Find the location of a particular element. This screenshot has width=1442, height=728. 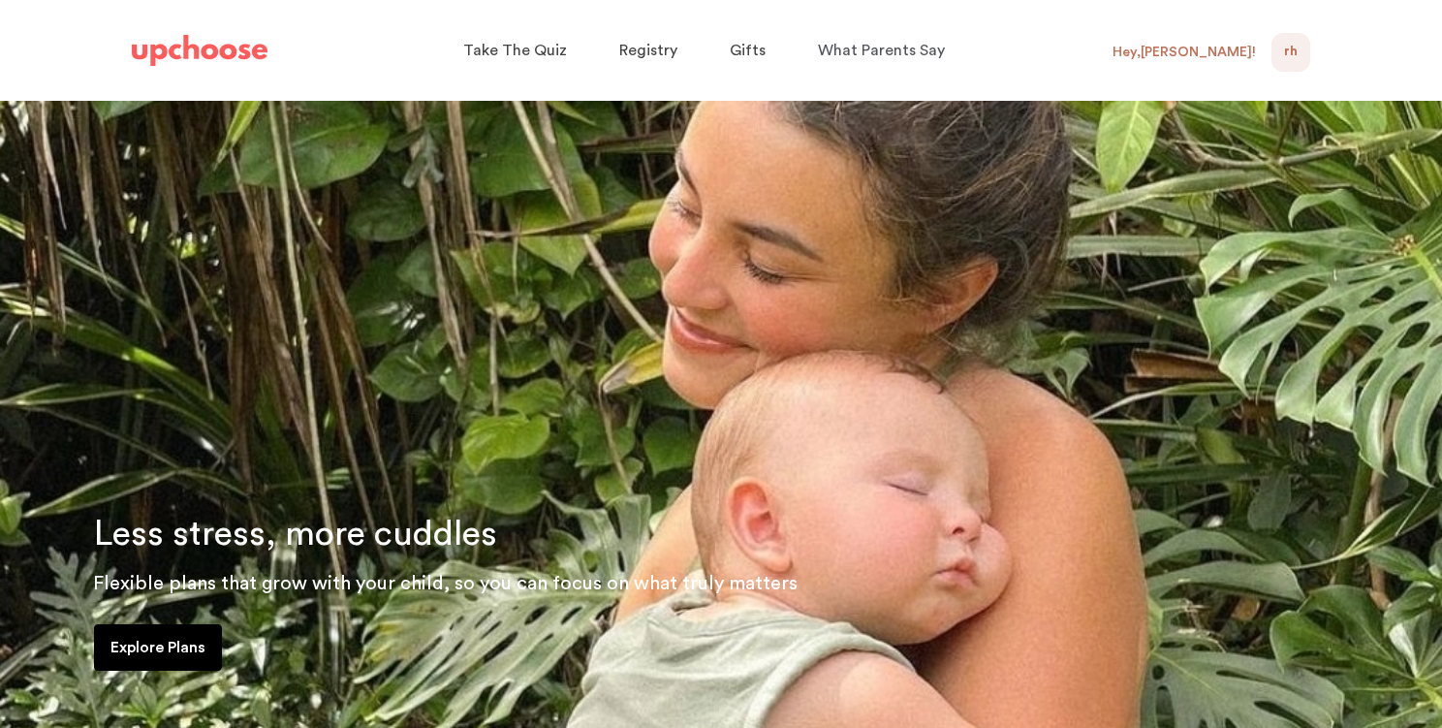

a: Registry is located at coordinates (651, 50).